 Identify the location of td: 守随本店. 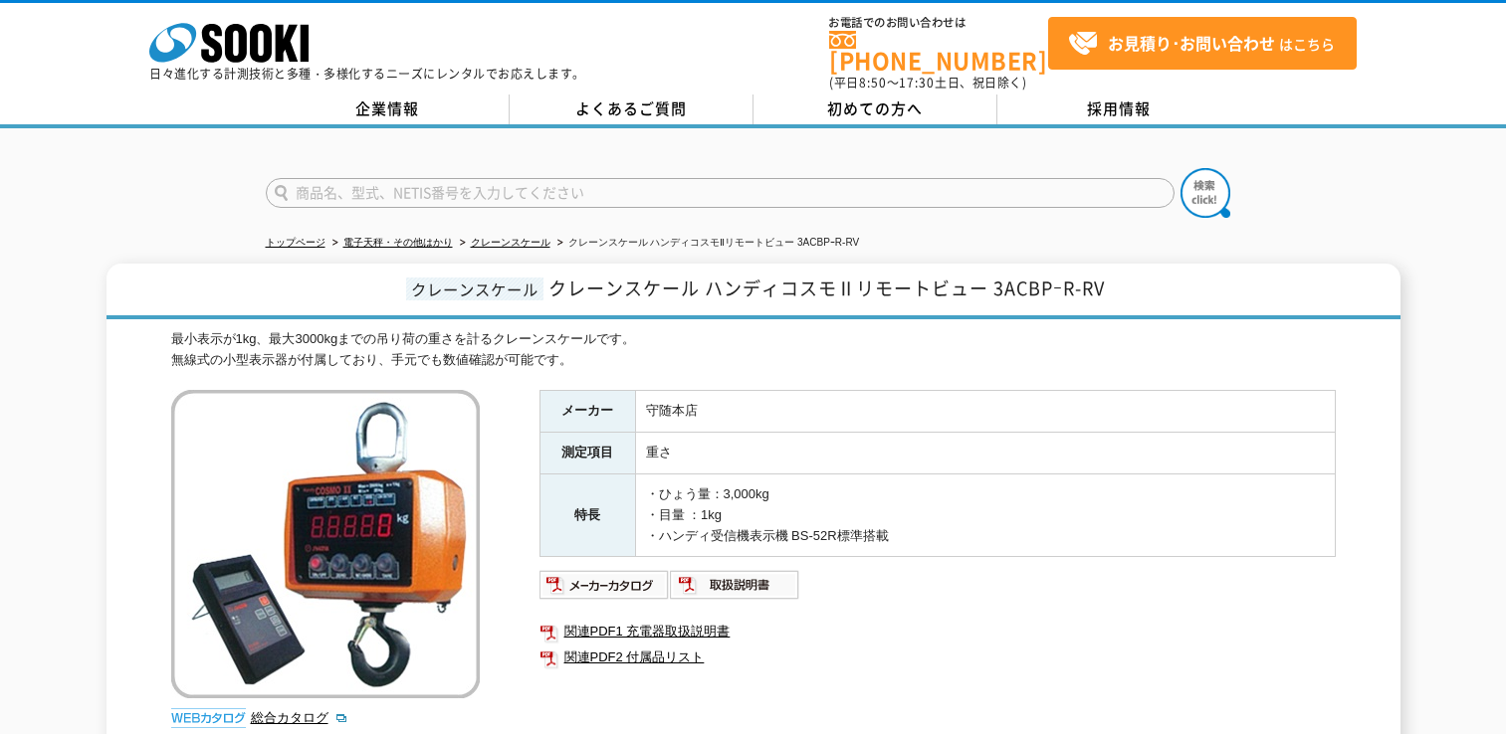
(984, 412).